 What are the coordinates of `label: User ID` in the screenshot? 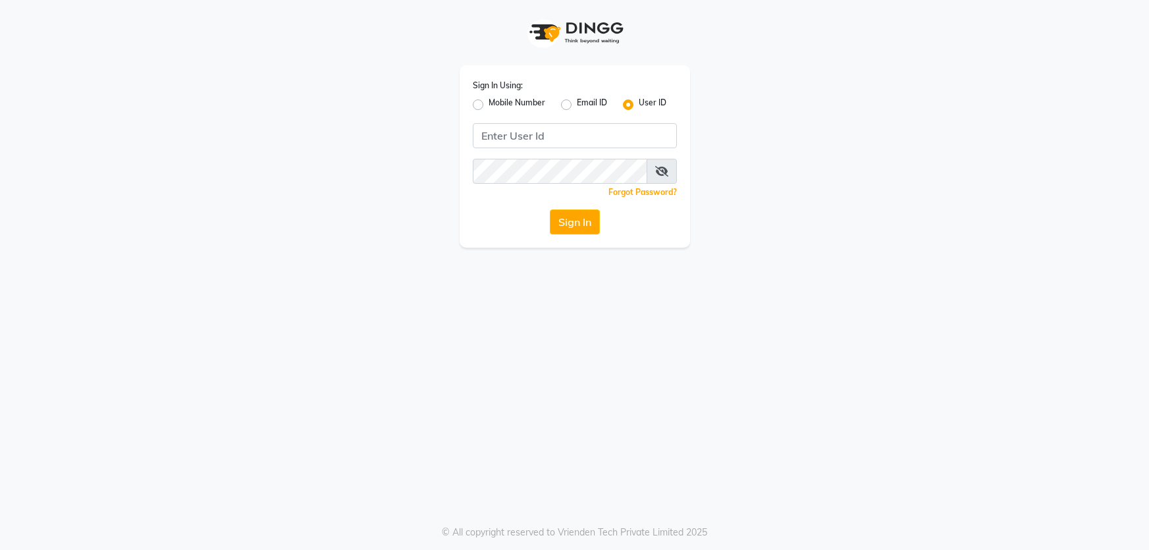 It's located at (653, 105).